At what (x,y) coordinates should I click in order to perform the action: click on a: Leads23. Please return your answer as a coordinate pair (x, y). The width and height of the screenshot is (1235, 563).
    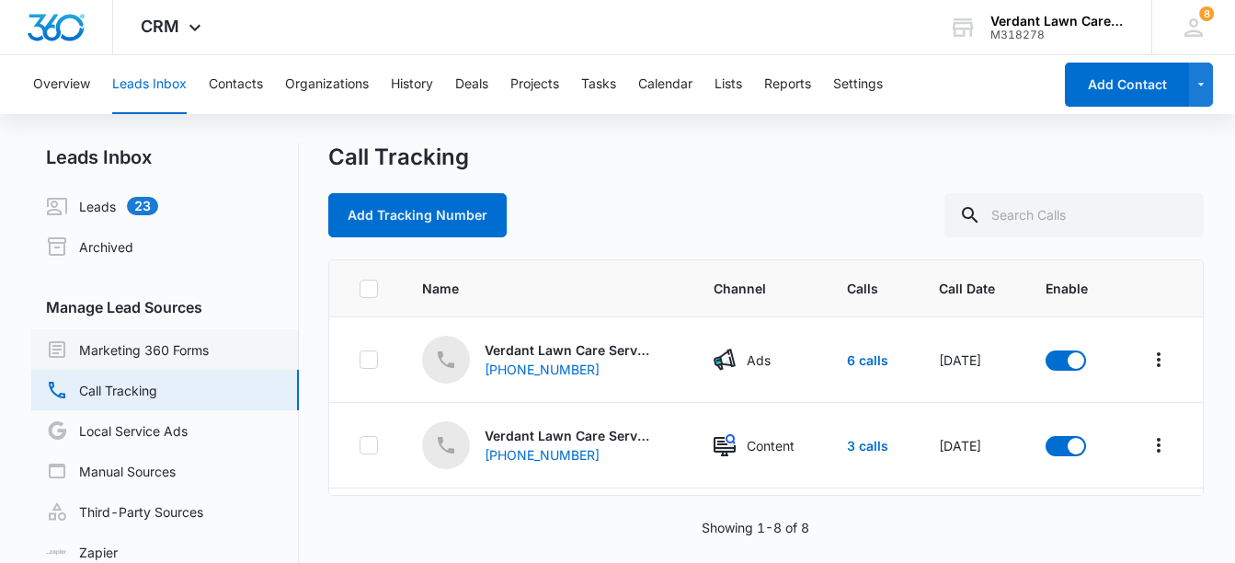
    Looking at the image, I should click on (102, 206).